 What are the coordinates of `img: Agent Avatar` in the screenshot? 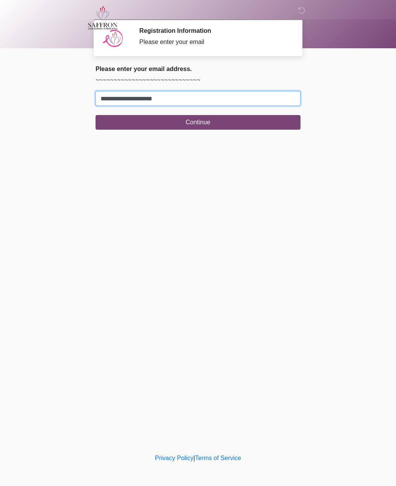 It's located at (113, 39).